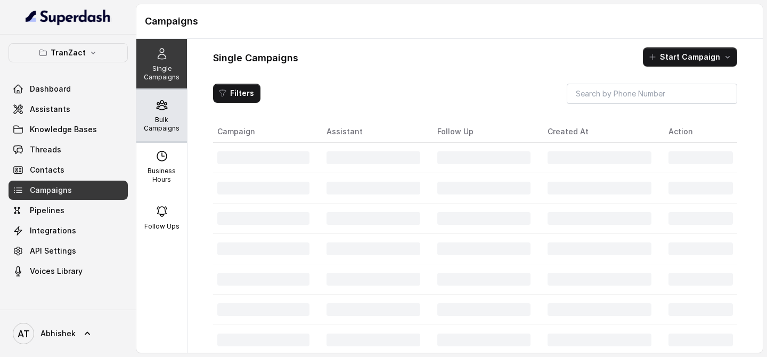 The image size is (767, 357). I want to click on a: Pipelines, so click(68, 210).